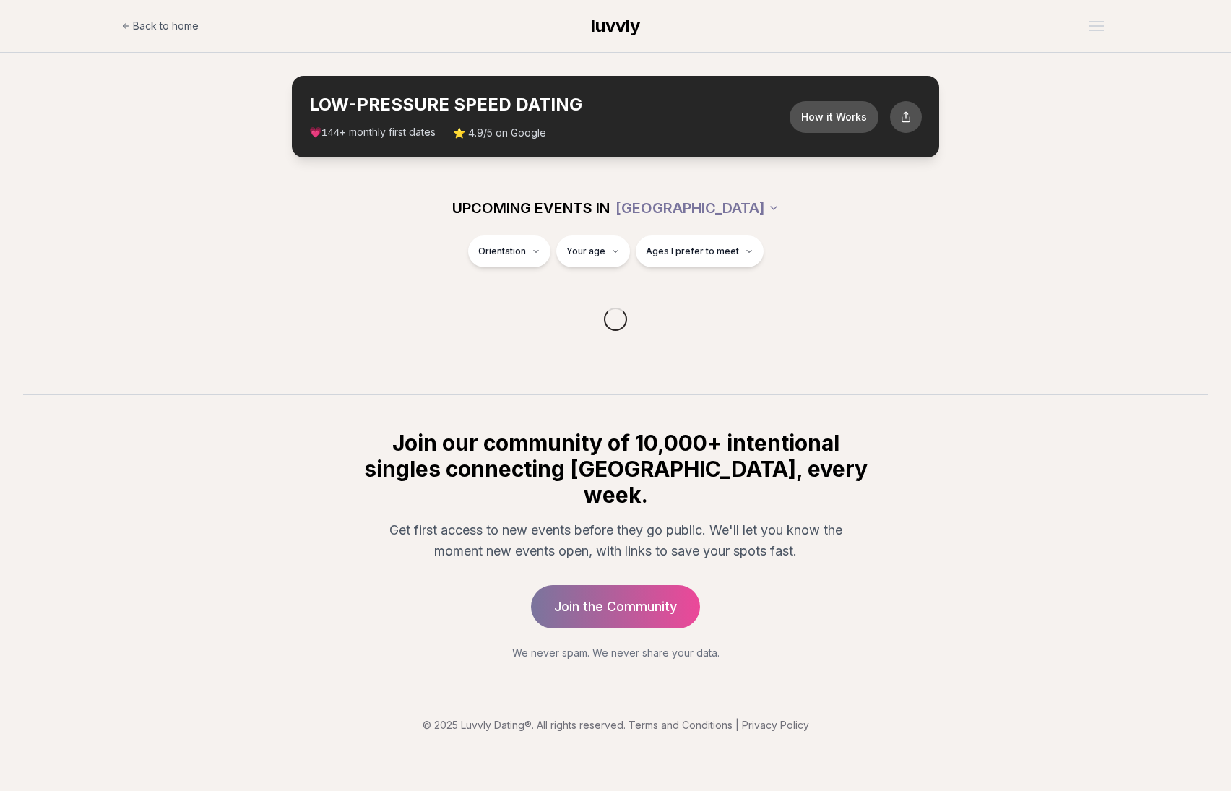  I want to click on span: Back to home, so click(165, 26).